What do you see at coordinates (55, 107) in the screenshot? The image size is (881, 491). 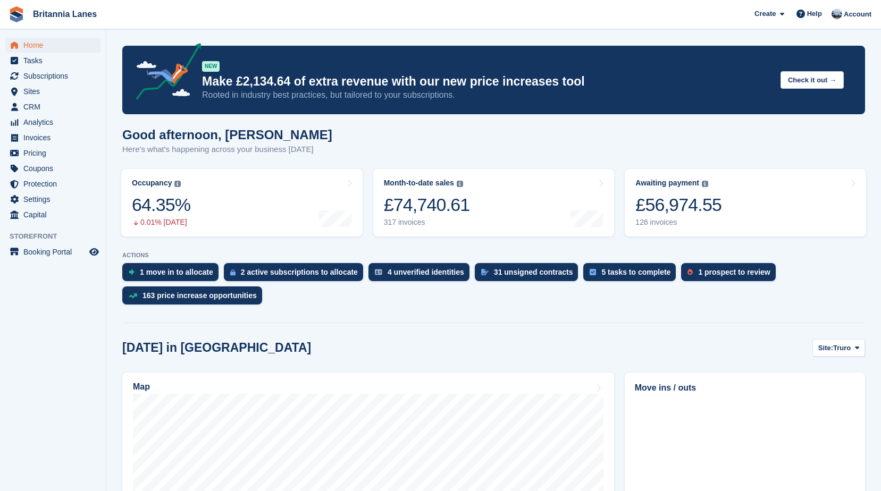 I see `span: CRM` at bounding box center [55, 107].